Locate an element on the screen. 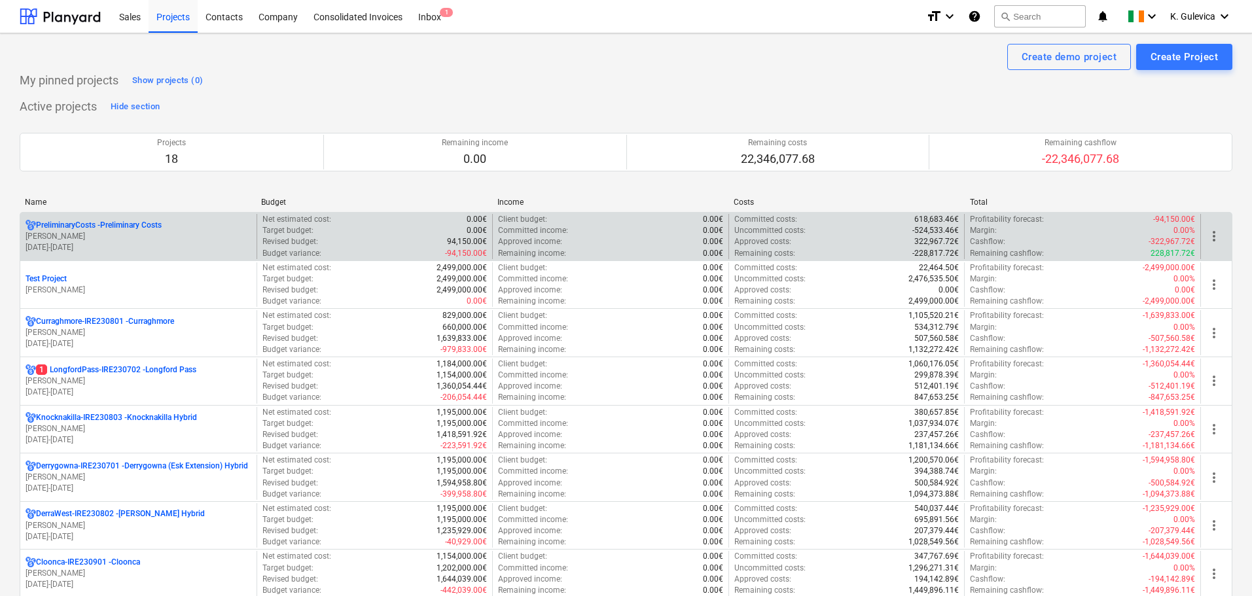 This screenshot has height=596, width=1252. span: K. Gulevica is located at coordinates (1192, 16).